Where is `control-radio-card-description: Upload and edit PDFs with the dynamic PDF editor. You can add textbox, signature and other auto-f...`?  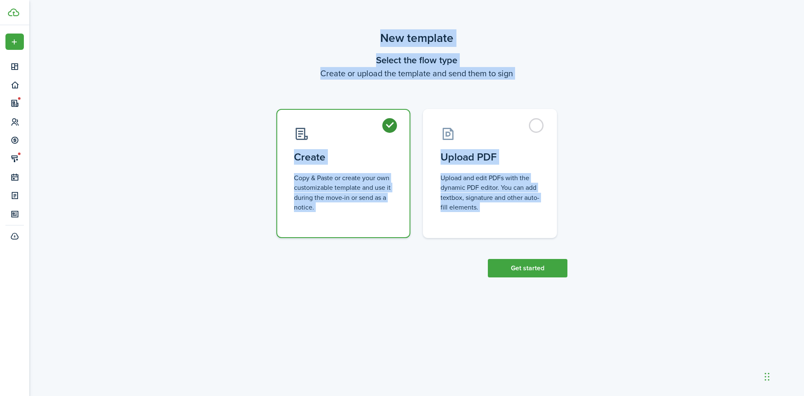
control-radio-card-description: Upload and edit PDFs with the dynamic PDF editor. You can add textbox, signature and other auto-f... is located at coordinates (490, 192).